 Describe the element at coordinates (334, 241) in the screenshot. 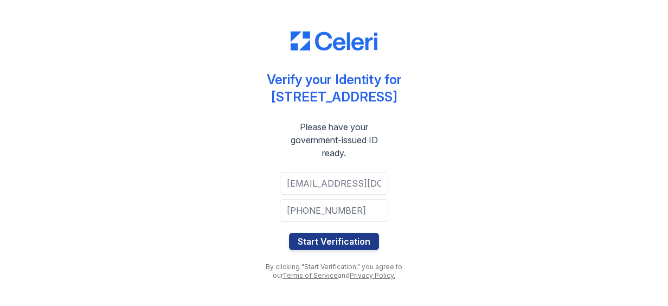

I see `button: Start Verification` at that location.